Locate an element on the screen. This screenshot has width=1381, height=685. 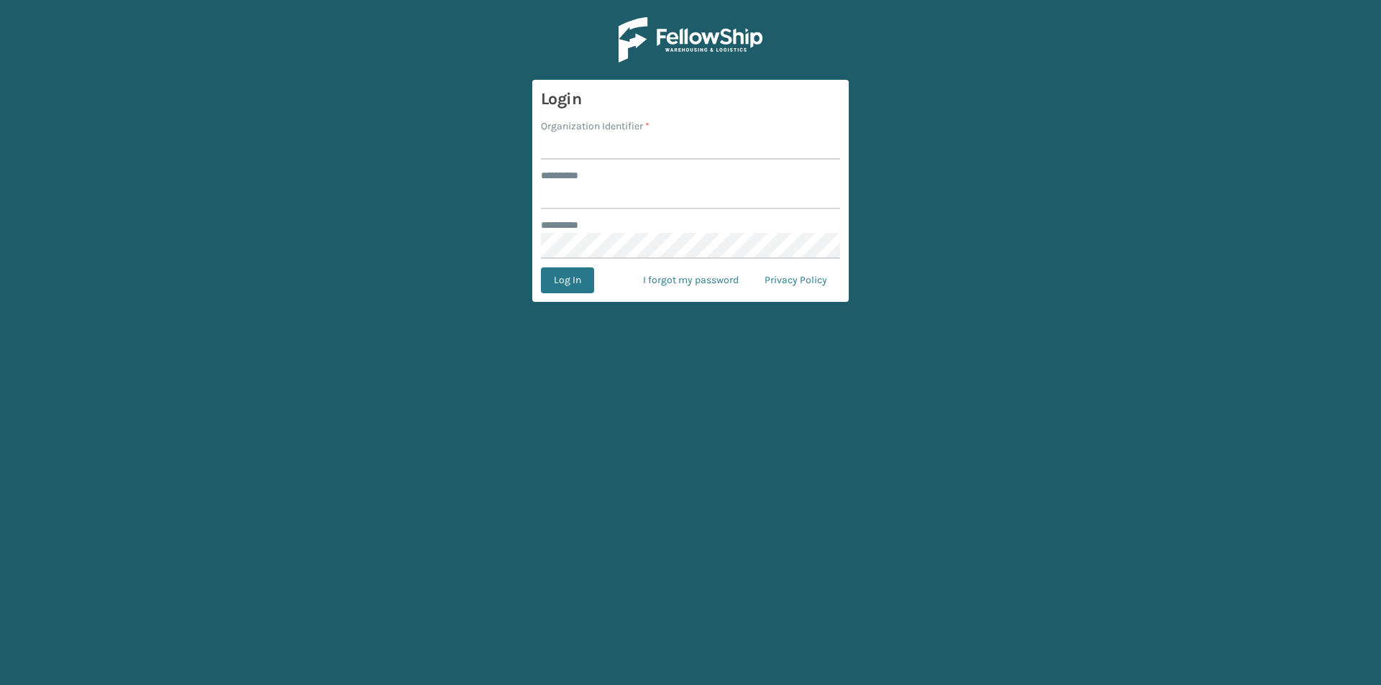
h3: Login is located at coordinates (690, 99).